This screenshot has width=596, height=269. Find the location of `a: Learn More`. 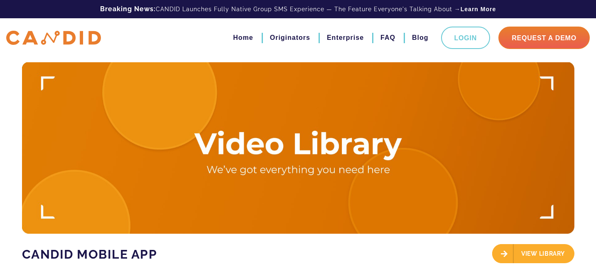

a: Learn More is located at coordinates (478, 9).